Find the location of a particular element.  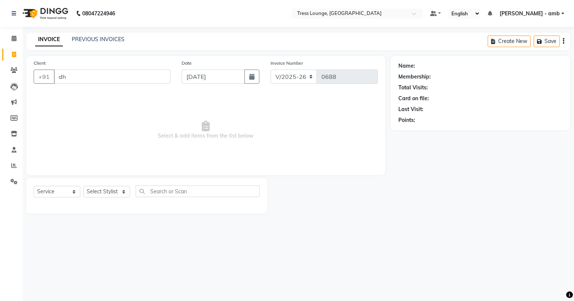

div: Name: is located at coordinates (407, 66).